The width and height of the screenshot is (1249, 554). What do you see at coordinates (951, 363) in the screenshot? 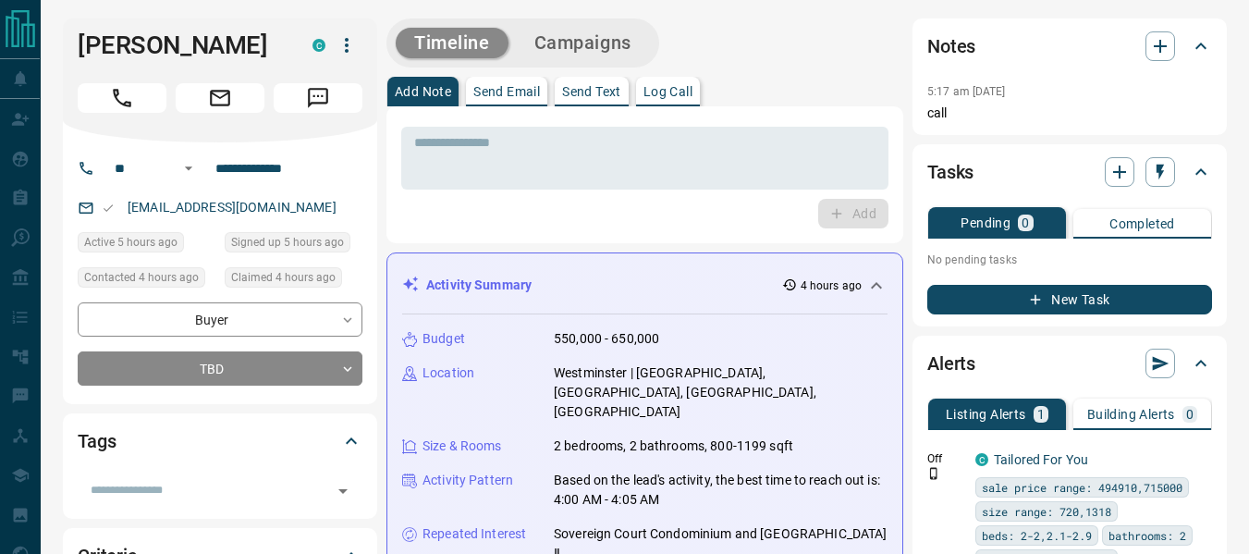
I see `h2: Alerts` at bounding box center [951, 363].